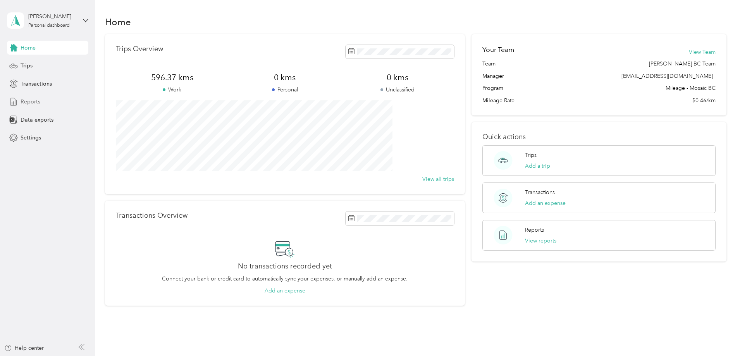 The height and width of the screenshot is (356, 740). Describe the element at coordinates (28, 48) in the screenshot. I see `span: Home` at that location.